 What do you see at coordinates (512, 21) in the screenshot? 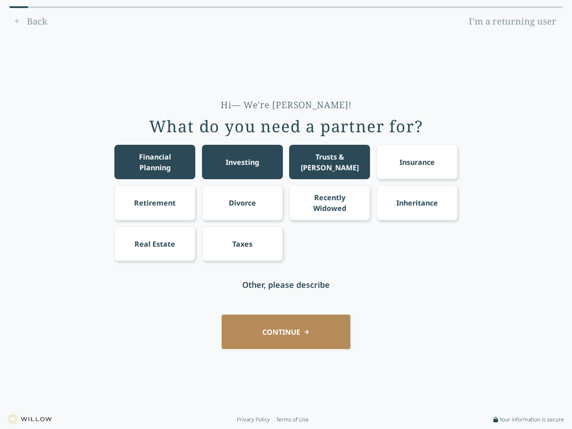
I see `a: I'm a returning user` at bounding box center [512, 21].